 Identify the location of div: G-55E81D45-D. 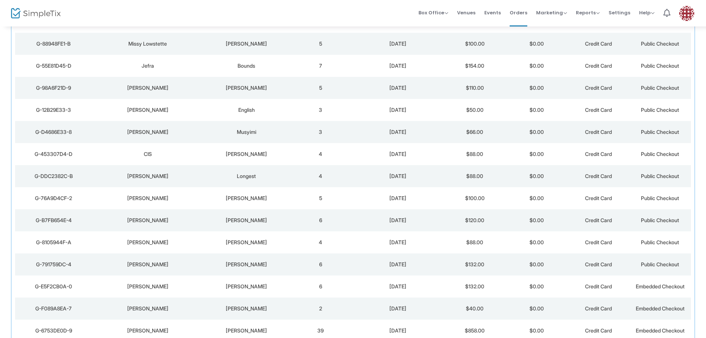
(54, 66).